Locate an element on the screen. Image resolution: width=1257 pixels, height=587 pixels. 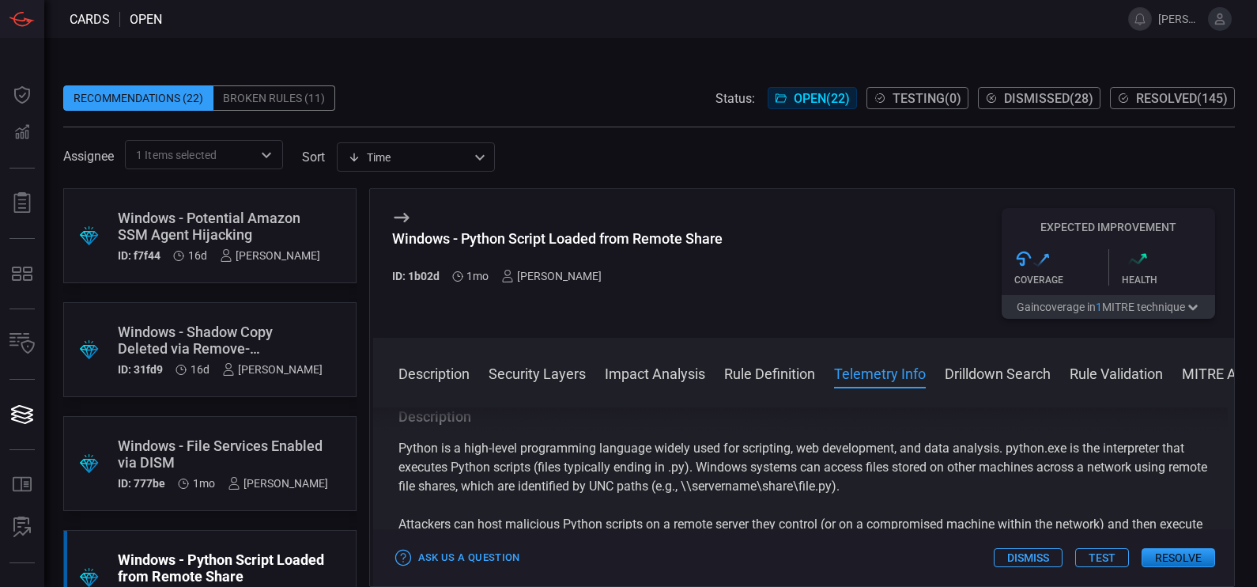
div: Windows - Potential Amazon SSM Agent Hijacking is located at coordinates (219, 226).